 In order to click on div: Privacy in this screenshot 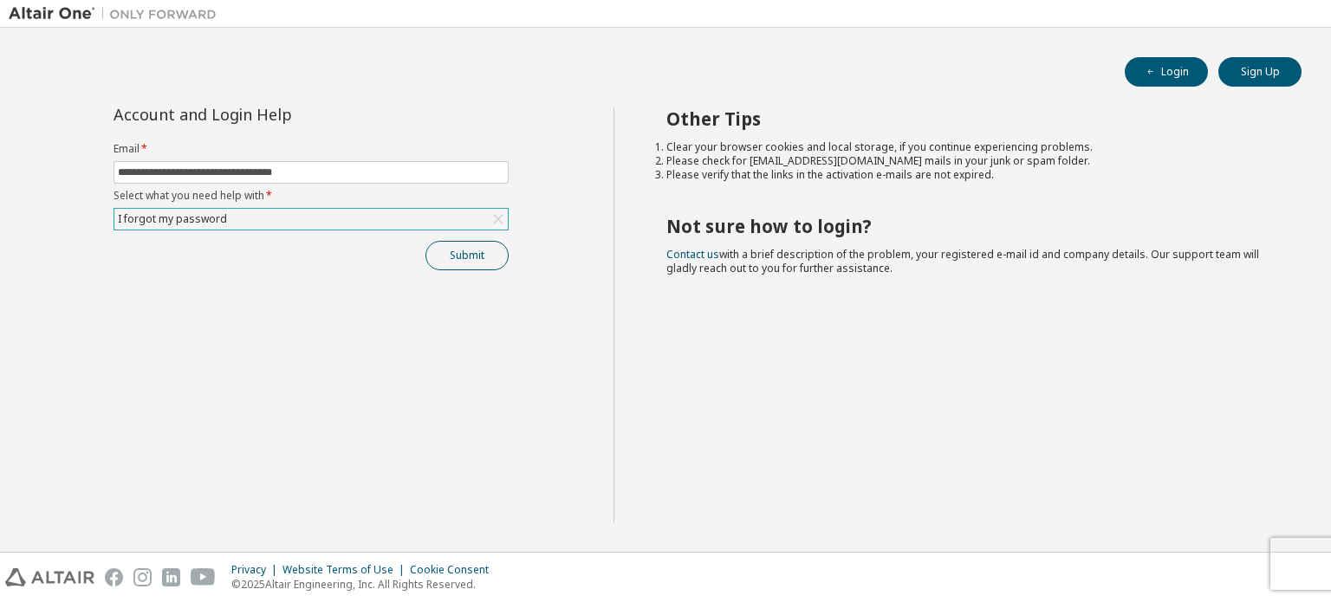, I will do `click(256, 570)`.